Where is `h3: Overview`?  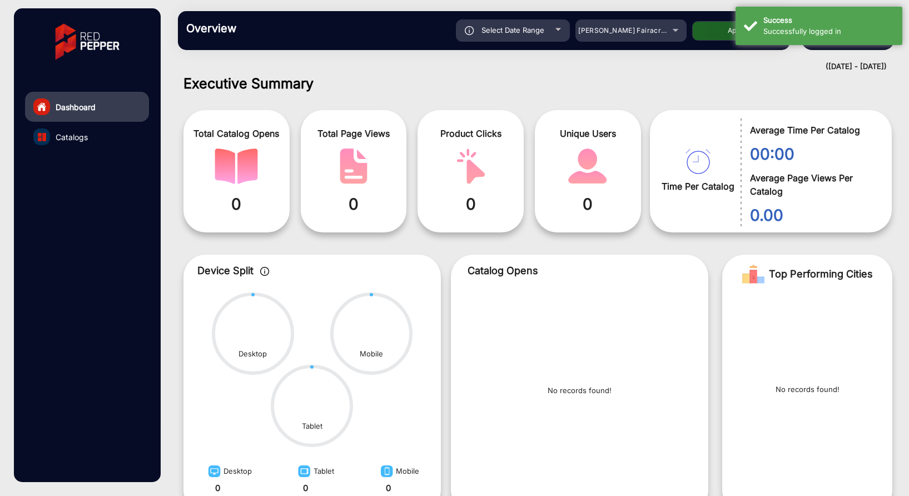
h3: Overview is located at coordinates (264, 28).